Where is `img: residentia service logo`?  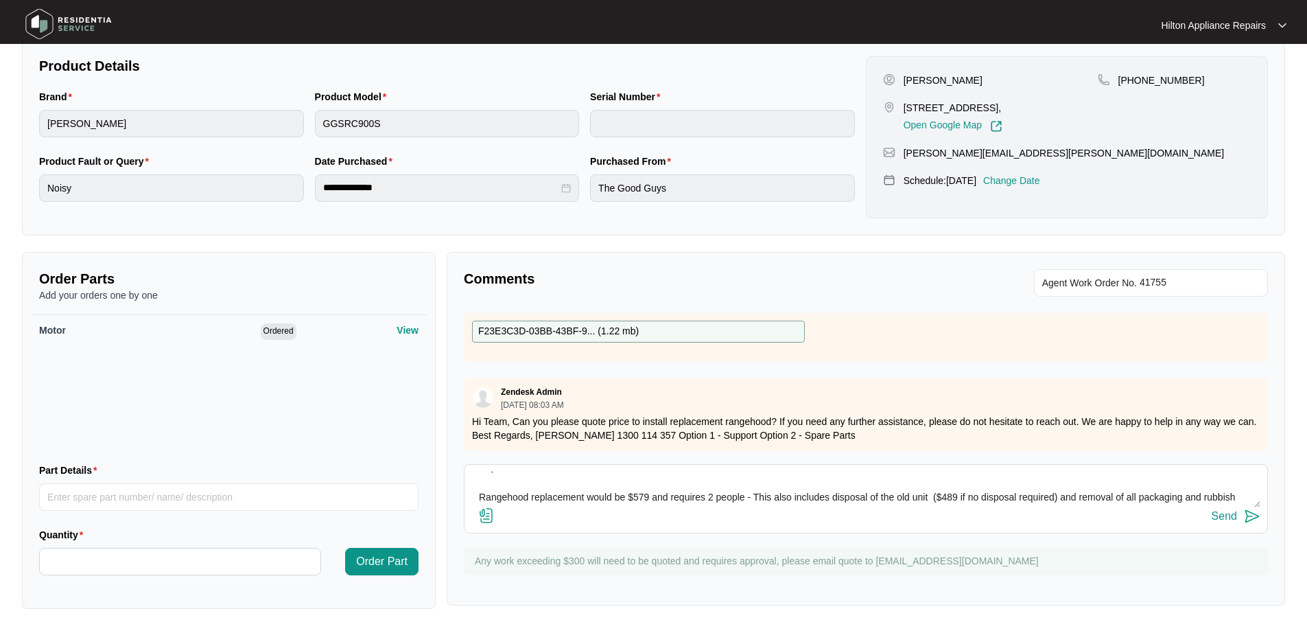
img: residentia service logo is located at coordinates (69, 24).